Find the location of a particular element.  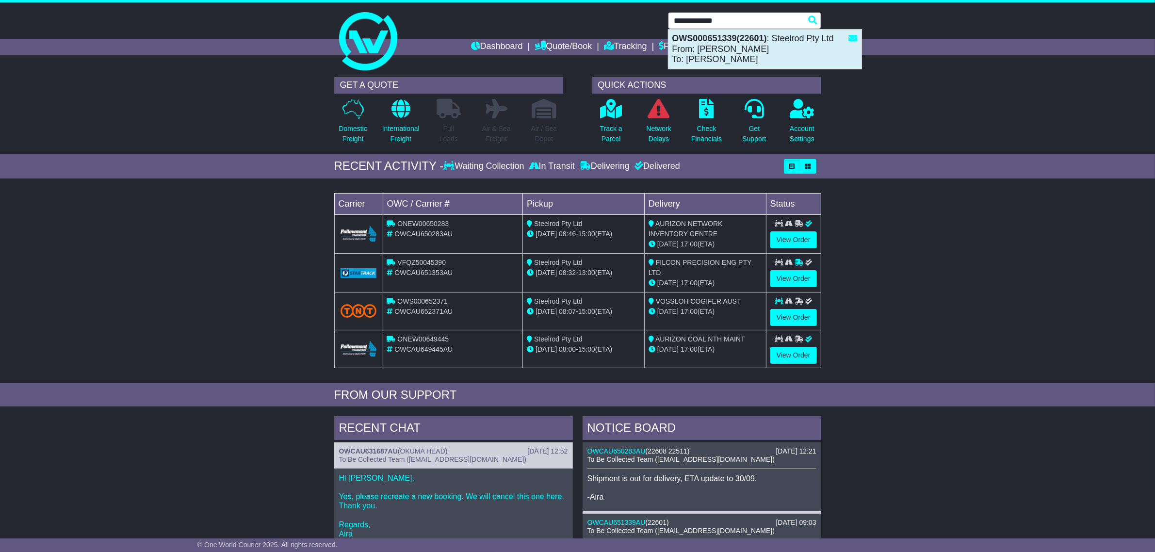

span: 08:32 is located at coordinates (567, 273).